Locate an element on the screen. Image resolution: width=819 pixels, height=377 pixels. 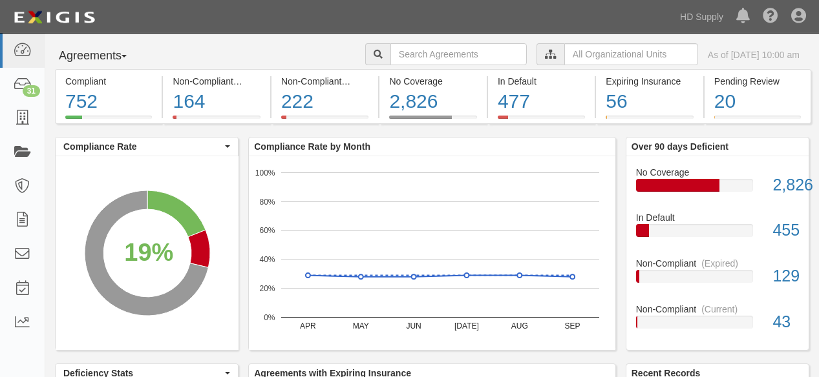
a: Non-Compliant(Current)43 is located at coordinates (717, 321).